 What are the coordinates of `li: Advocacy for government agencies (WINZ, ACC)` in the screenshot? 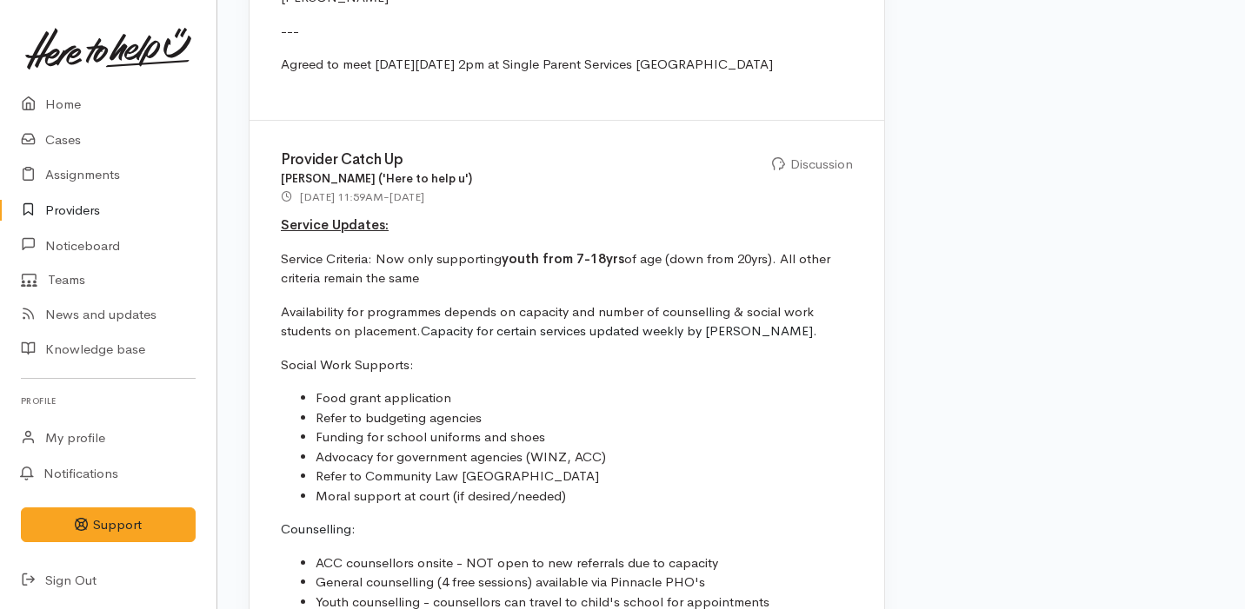 It's located at (584, 457).